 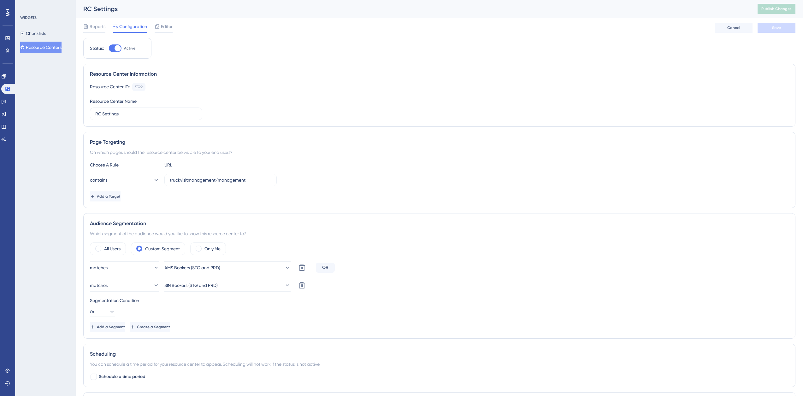 What do you see at coordinates (776, 28) in the screenshot?
I see `button: Save` at bounding box center [776, 28].